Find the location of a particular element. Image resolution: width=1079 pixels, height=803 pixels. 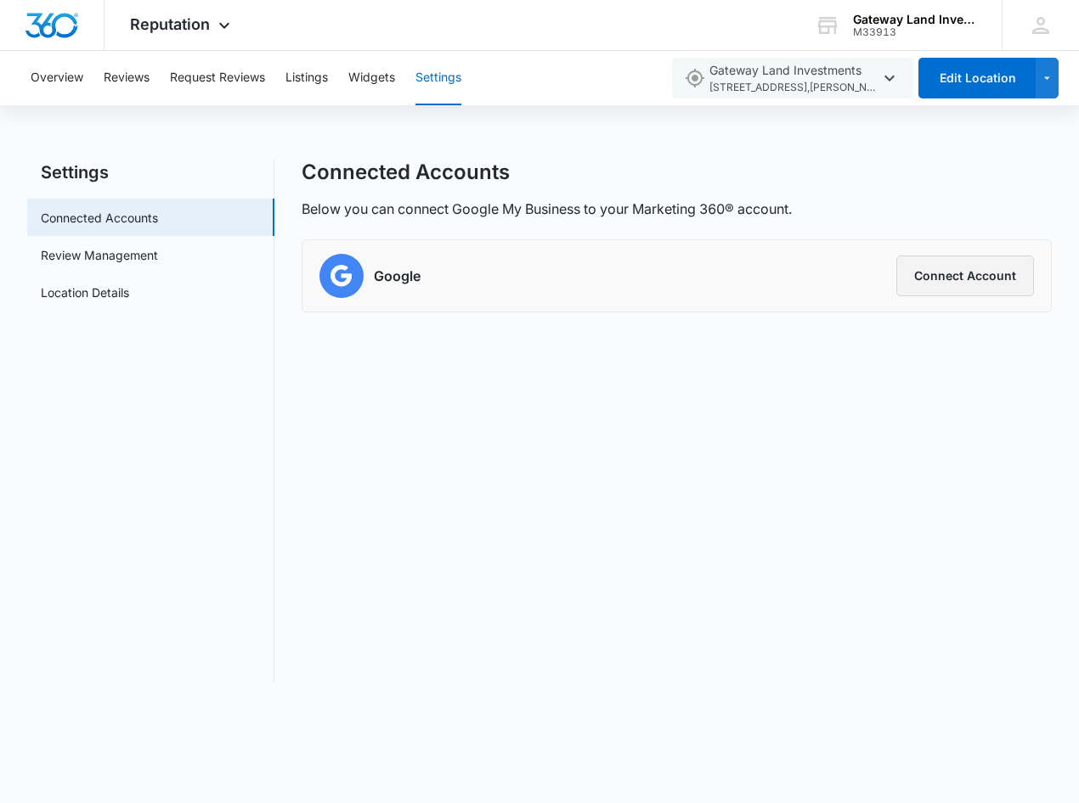

button: Edit Location is located at coordinates (977, 78).